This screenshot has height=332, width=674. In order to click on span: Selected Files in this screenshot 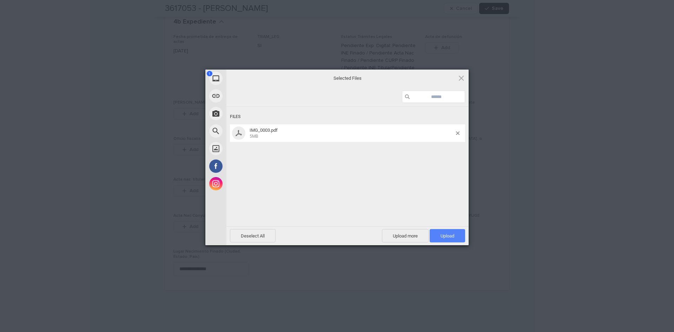, I will do `click(347, 78)`.